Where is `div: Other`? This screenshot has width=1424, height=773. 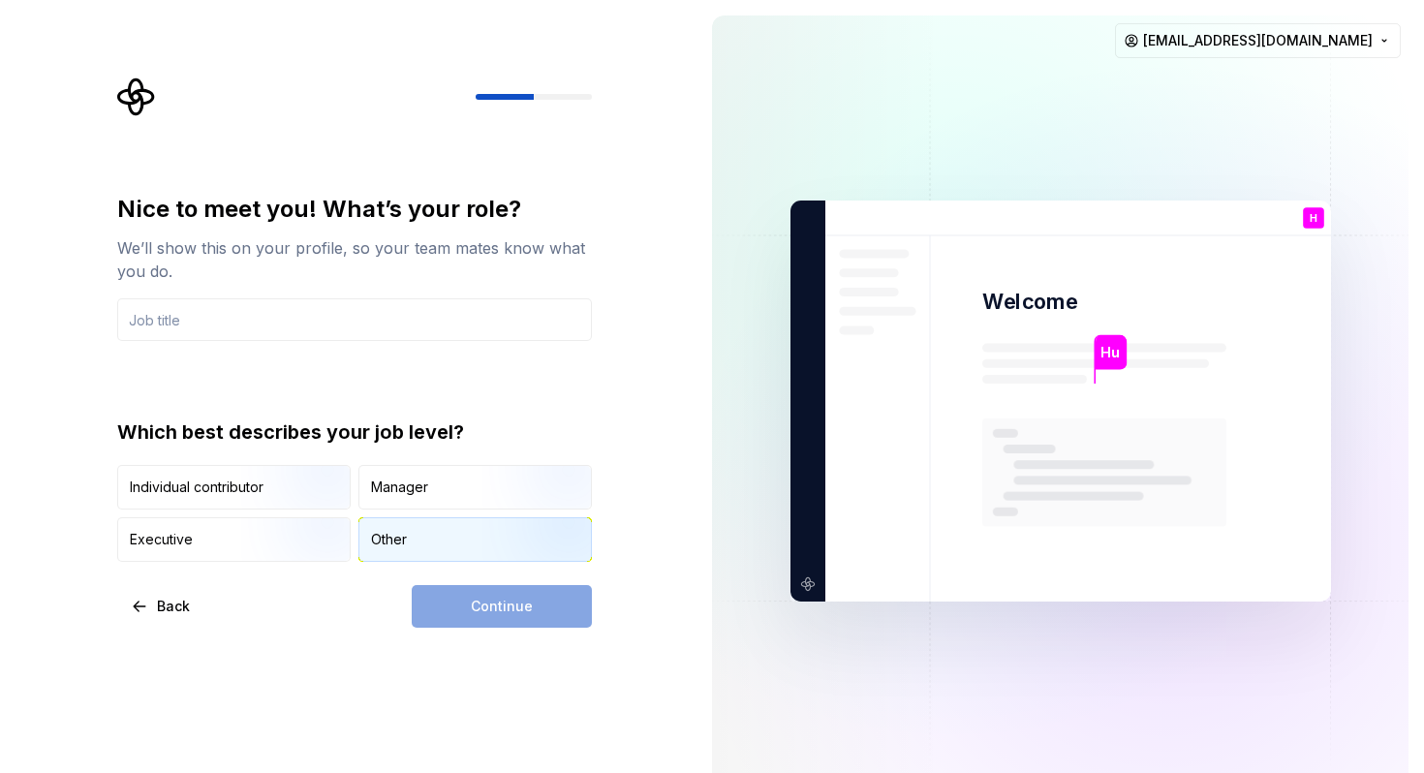 div: Other is located at coordinates (388, 540).